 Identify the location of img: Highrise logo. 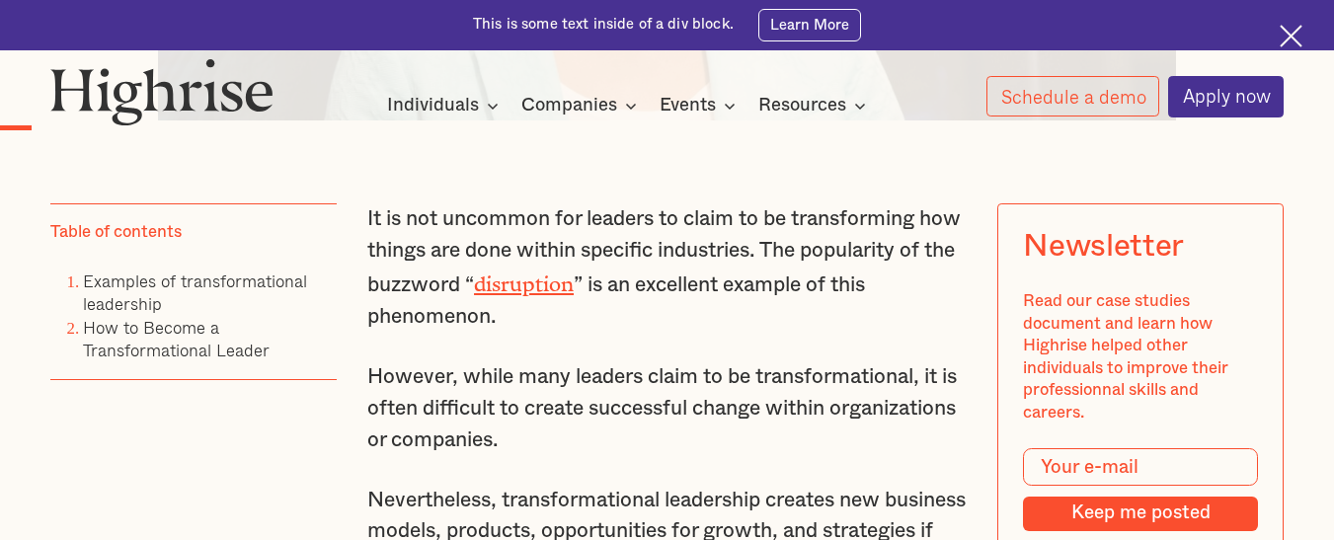
(162, 92).